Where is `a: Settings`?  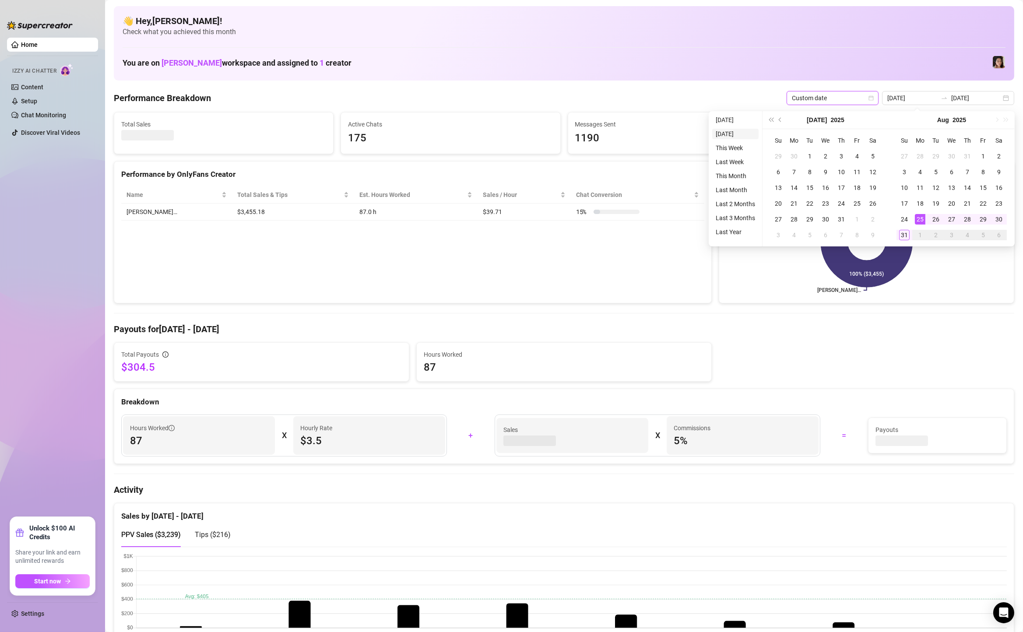 a: Settings is located at coordinates (32, 613).